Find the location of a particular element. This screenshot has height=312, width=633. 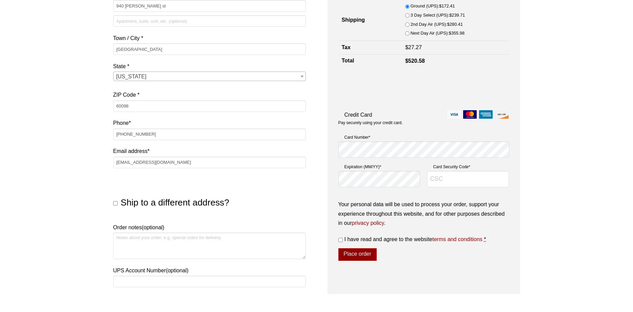

label: UPS Account Number is located at coordinates (209, 270).